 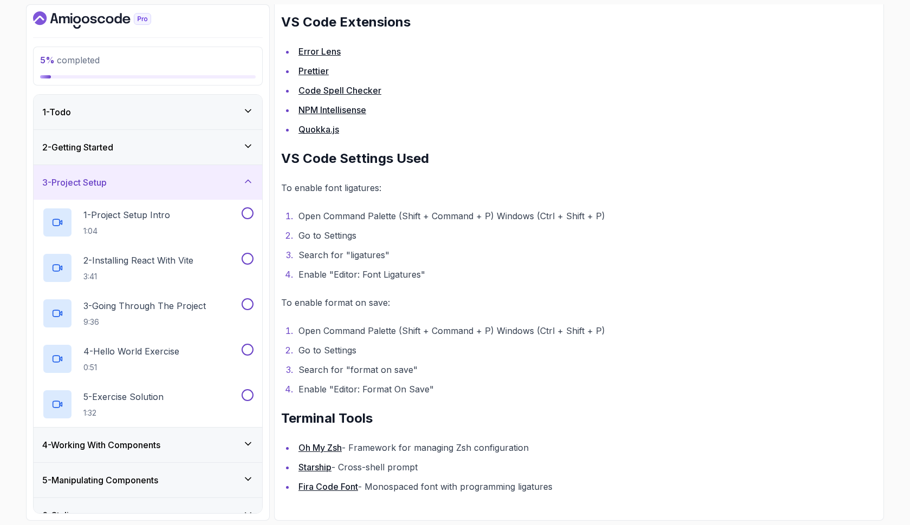 What do you see at coordinates (127, 231) in the screenshot?
I see `p: 1:04` at bounding box center [127, 231].